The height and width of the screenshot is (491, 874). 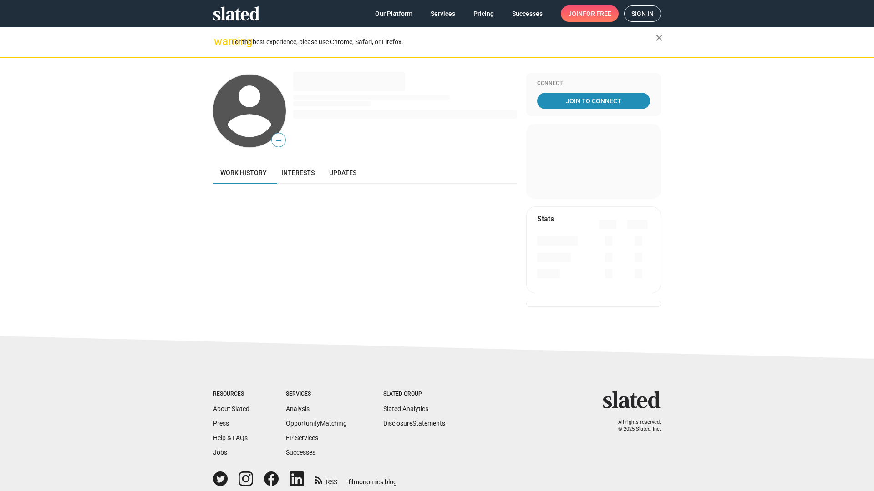 What do you see at coordinates (316, 394) in the screenshot?
I see `div: Services` at bounding box center [316, 394].